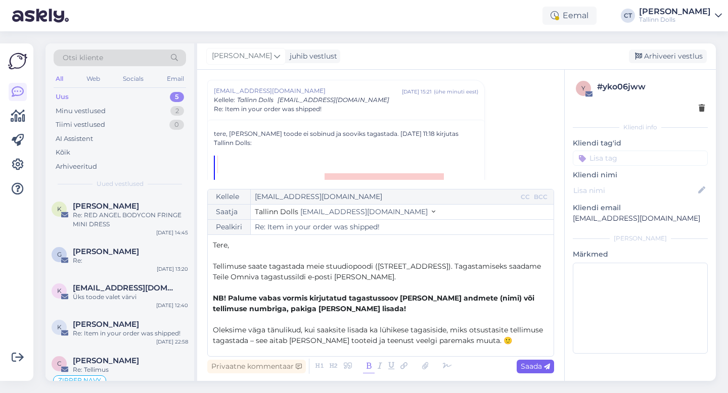 Image resolution: width=728 pixels, height=393 pixels. What do you see at coordinates (628, 16) in the screenshot?
I see `div: CT` at bounding box center [628, 16].